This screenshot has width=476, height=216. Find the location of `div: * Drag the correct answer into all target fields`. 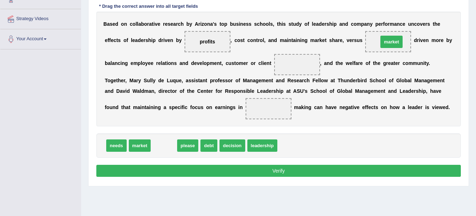

div: * Drag the correct answer into all target fields is located at coordinates (149, 6).